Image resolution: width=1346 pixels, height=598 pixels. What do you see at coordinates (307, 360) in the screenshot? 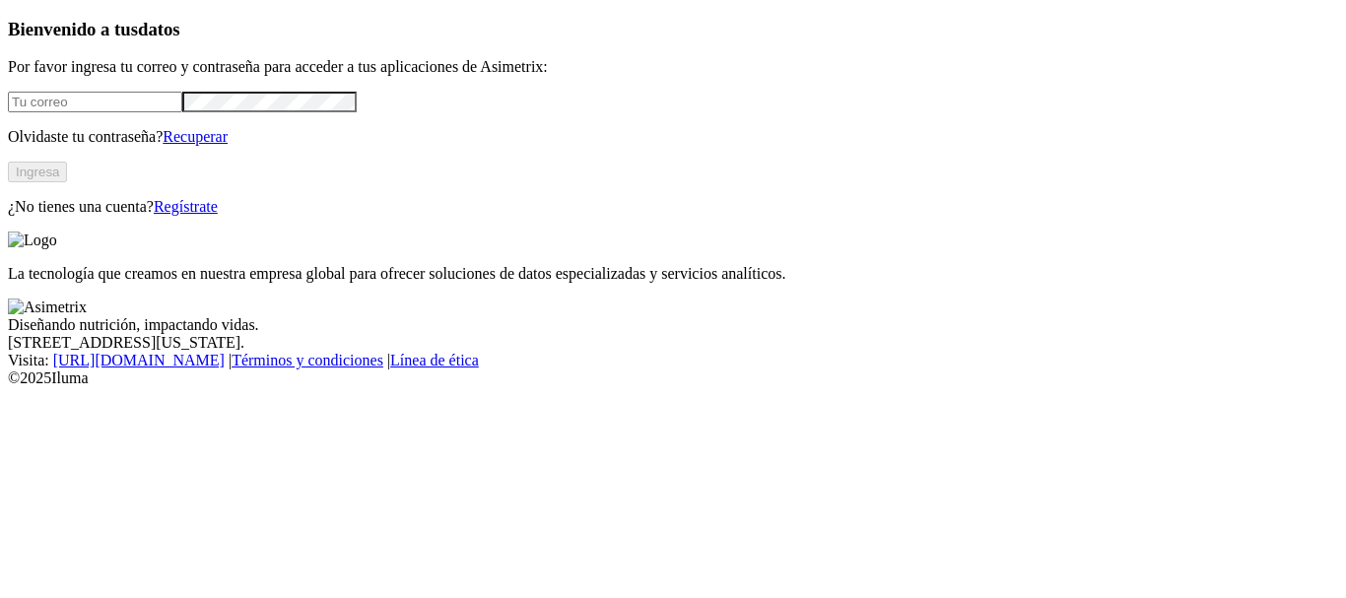
I see `a: Términos y condiciones` at bounding box center [307, 360].